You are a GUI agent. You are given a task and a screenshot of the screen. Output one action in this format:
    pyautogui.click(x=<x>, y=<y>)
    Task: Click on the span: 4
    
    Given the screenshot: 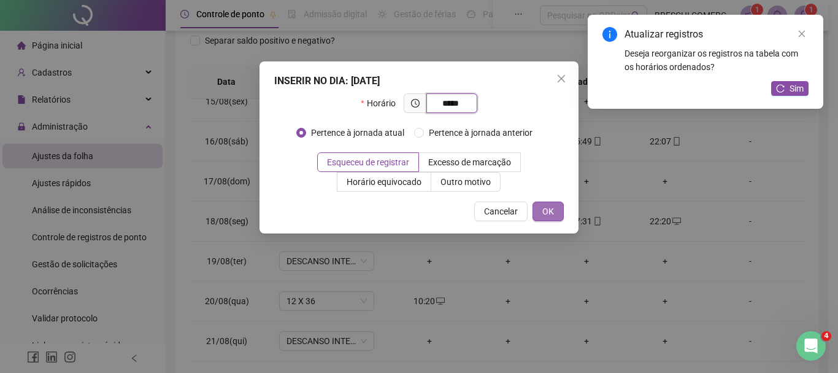 What is the action you would take?
    pyautogui.click(x=827, y=336)
    